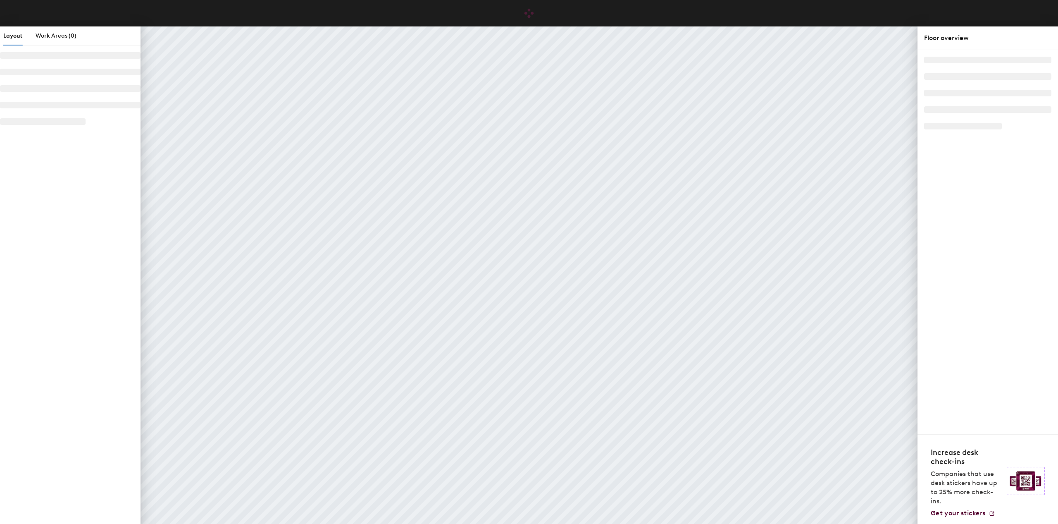 The width and height of the screenshot is (1058, 524). I want to click on a: Get your stickers, so click(963, 513).